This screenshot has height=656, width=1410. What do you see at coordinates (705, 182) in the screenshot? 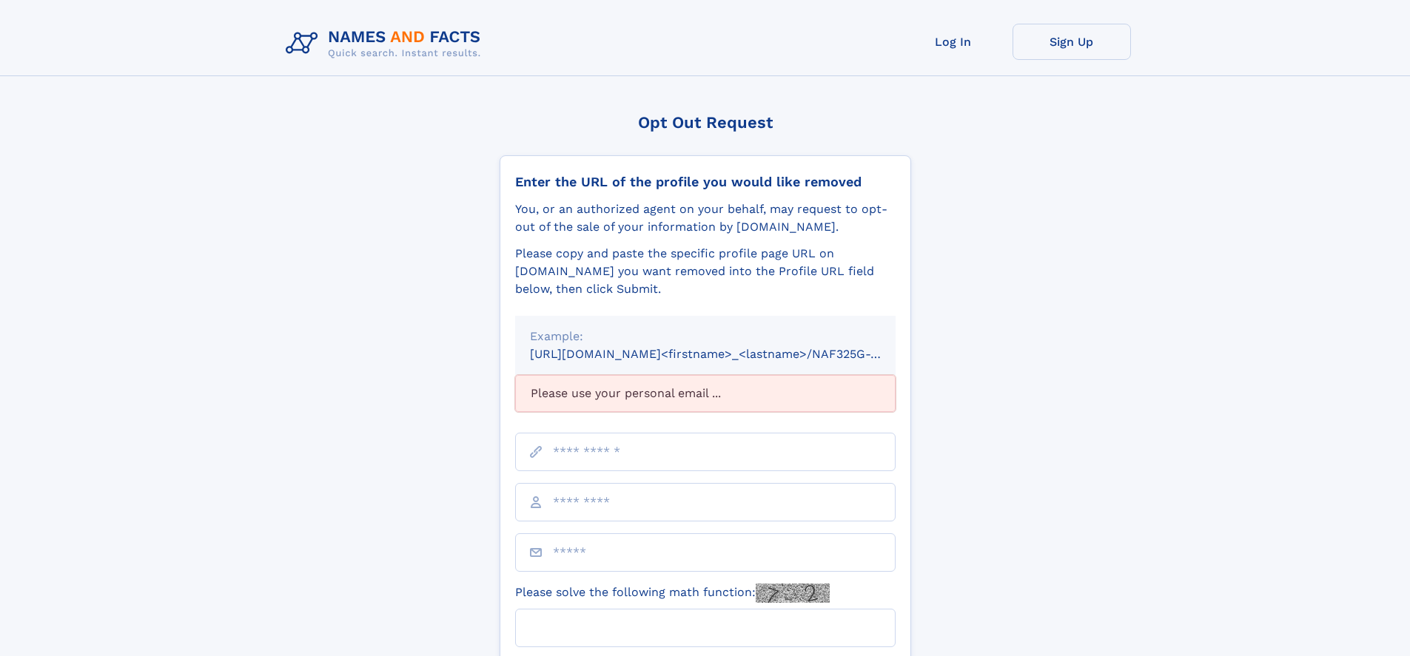
I see `div: Enter the URL of the profile you would like removed` at bounding box center [705, 182].